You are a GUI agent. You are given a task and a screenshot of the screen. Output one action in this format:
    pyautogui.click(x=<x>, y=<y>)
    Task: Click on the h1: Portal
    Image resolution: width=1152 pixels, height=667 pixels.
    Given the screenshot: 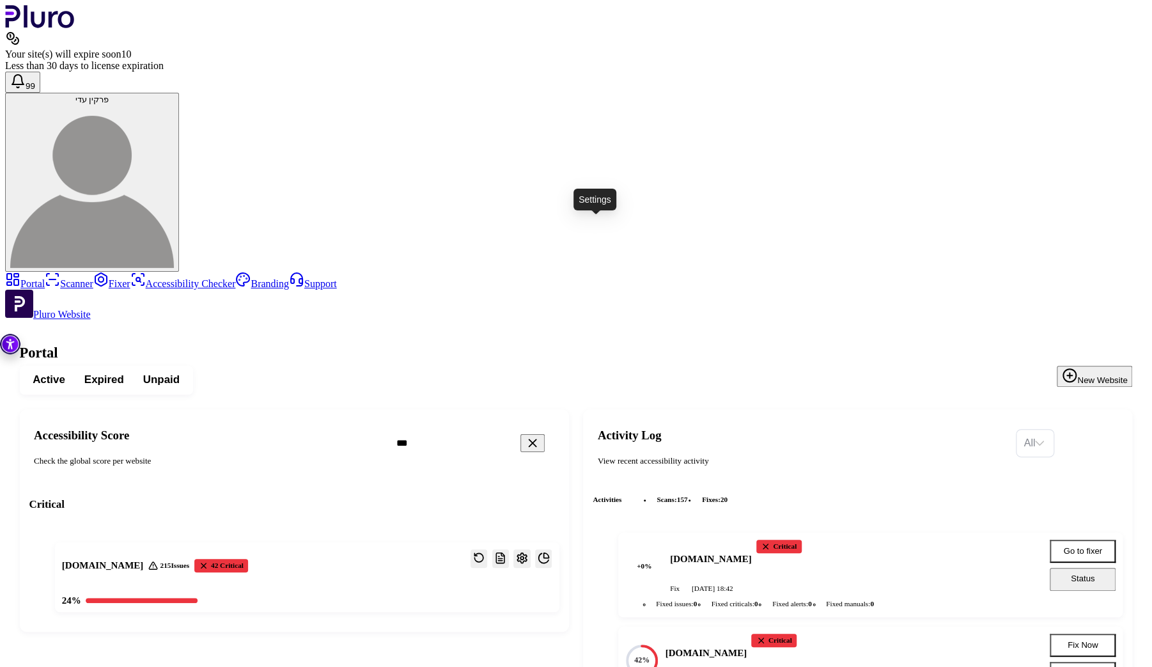 What is the action you would take?
    pyautogui.click(x=576, y=353)
    